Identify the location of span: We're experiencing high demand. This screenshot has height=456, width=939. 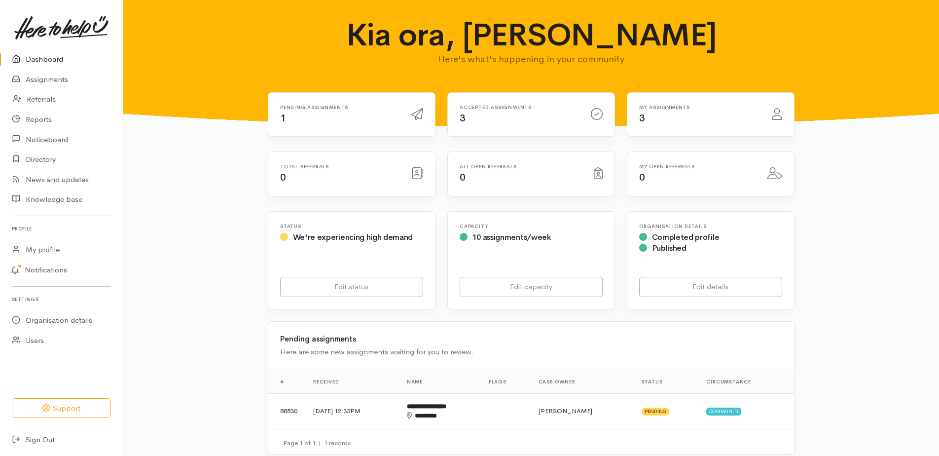
(352, 237).